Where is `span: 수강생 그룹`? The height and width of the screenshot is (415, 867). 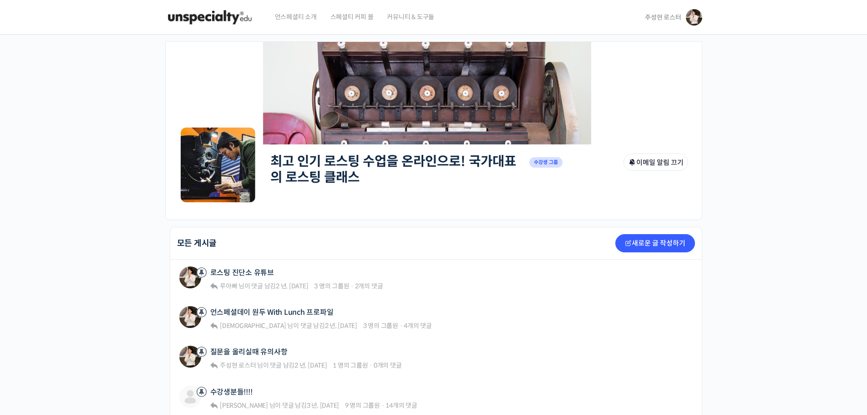
span: 수강생 그룹 is located at coordinates (546, 162).